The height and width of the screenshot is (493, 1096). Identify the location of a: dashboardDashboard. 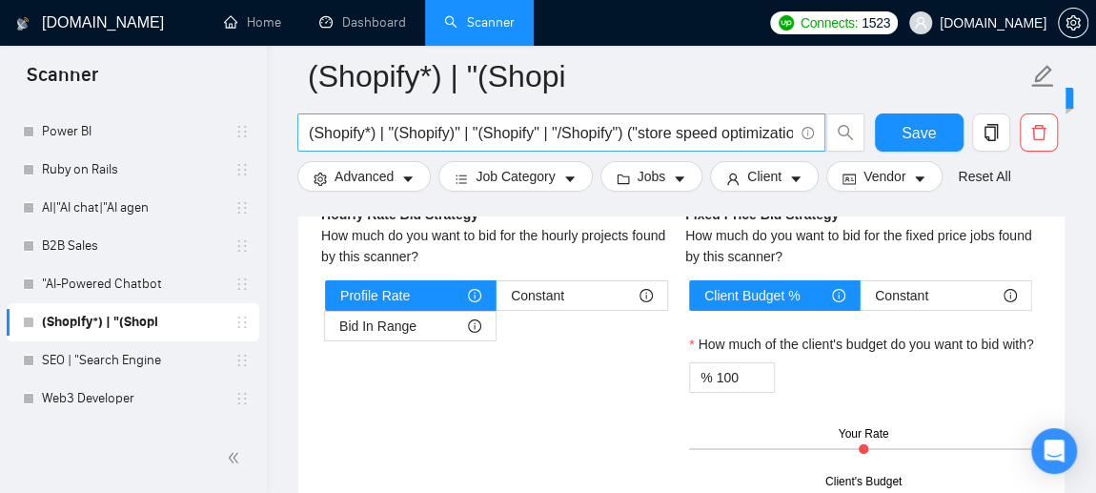
(362, 22).